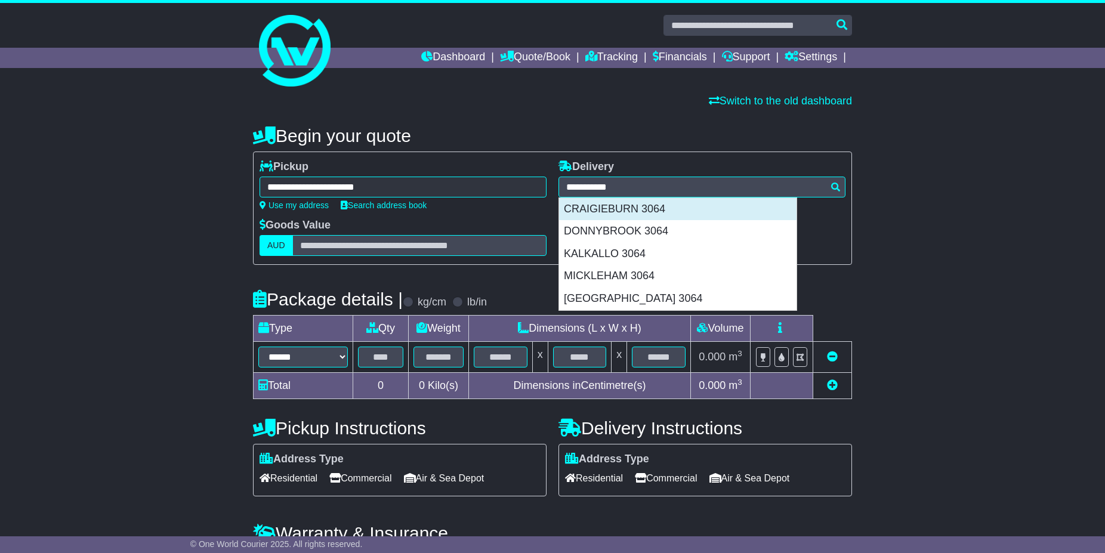  I want to click on a: Search address book, so click(384, 205).